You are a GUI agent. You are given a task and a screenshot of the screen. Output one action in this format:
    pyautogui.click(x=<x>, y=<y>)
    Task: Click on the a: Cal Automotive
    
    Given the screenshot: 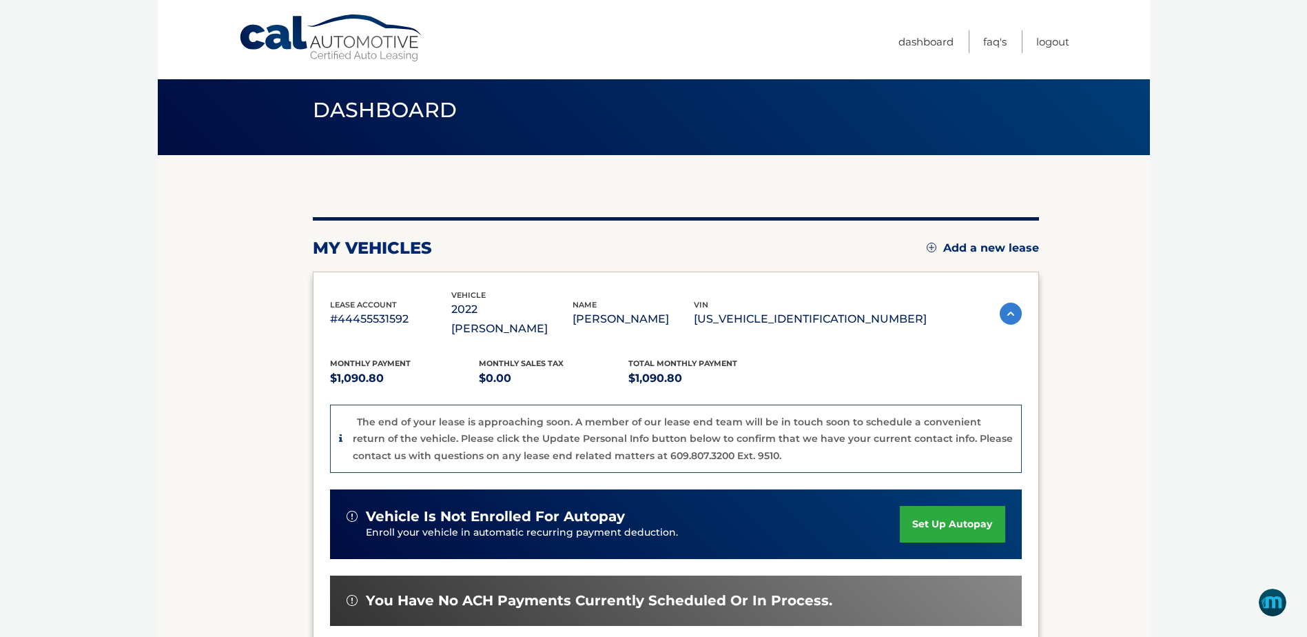 What is the action you would take?
    pyautogui.click(x=331, y=38)
    